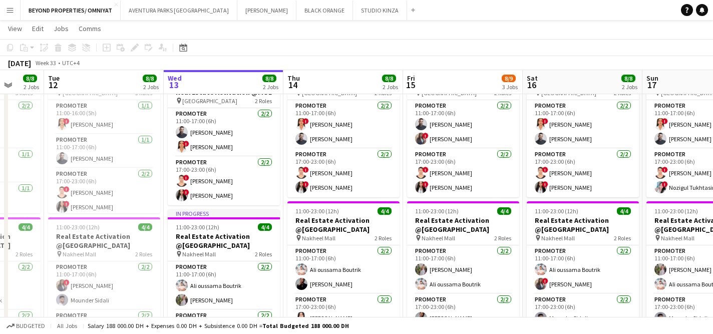  I want to click on button: Budgeted, so click(26, 326).